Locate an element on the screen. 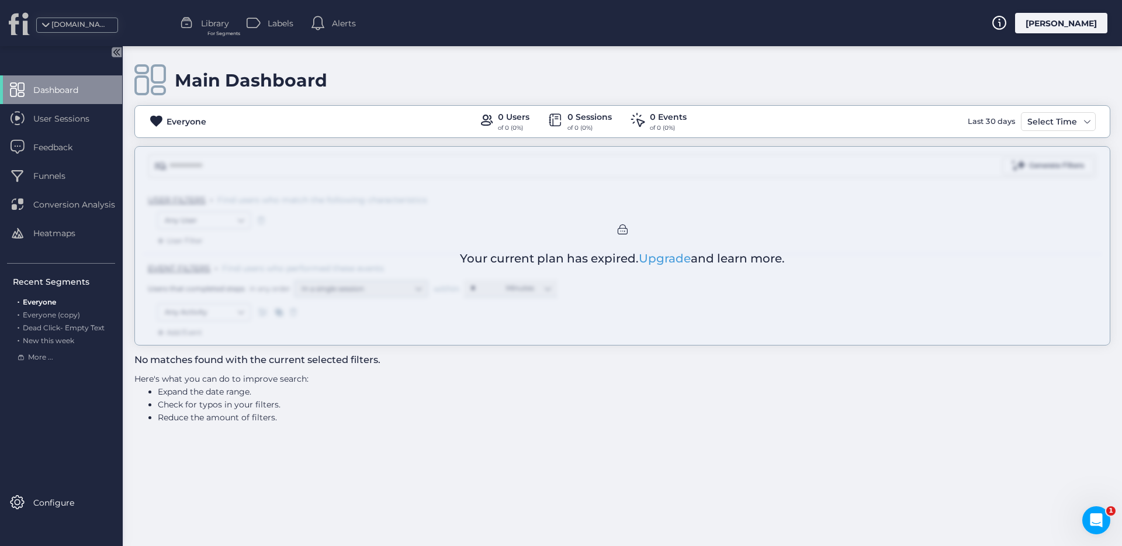 This screenshot has height=546, width=1122. span: Funnels is located at coordinates (58, 176).